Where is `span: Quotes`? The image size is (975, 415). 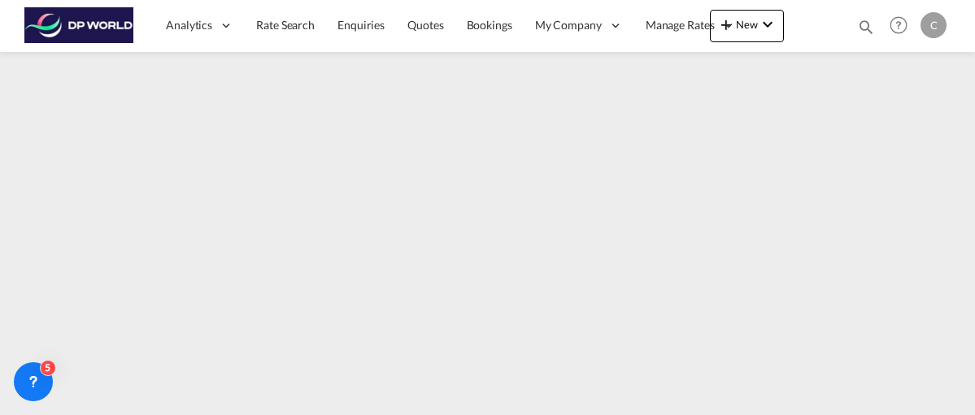
span: Quotes is located at coordinates (425, 24).